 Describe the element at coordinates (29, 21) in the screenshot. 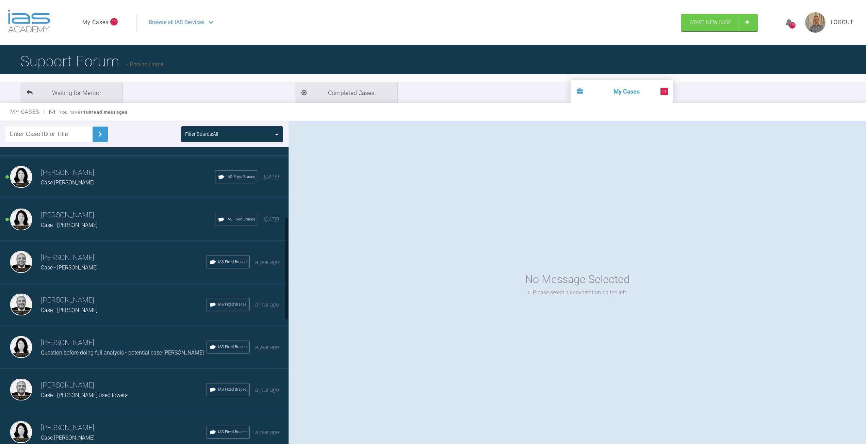

I see `img: logo-light.3e3ef733.png` at that location.